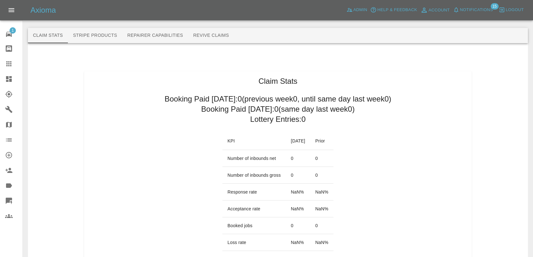 Image resolution: width=533 pixels, height=257 pixels. What do you see at coordinates (254, 192) in the screenshot?
I see `td: Response rate` at bounding box center [254, 192].